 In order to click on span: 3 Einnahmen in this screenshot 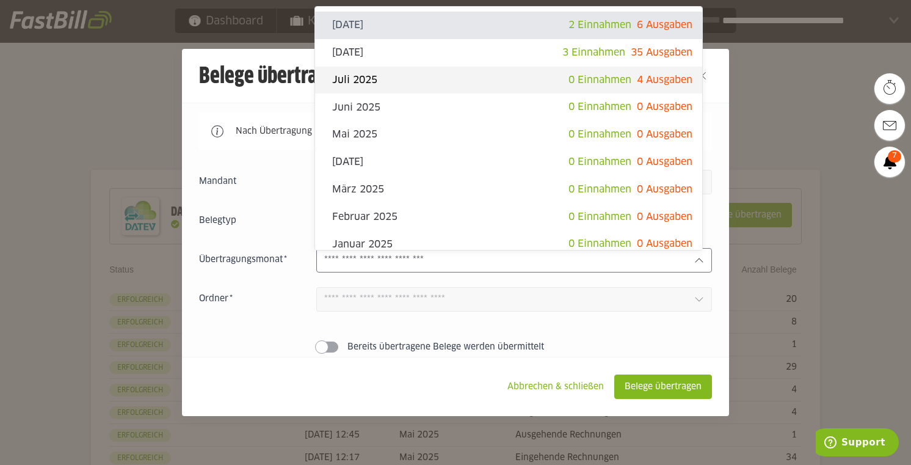, I will do `click(594, 53)`.